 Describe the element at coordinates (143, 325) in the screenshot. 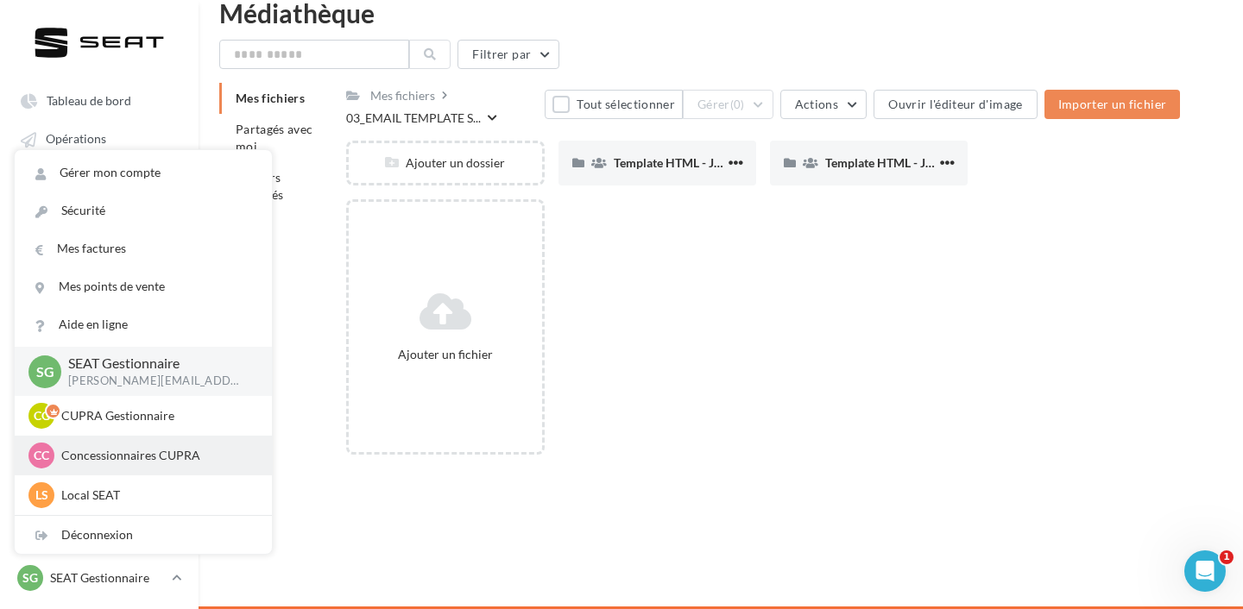

I see `a: Aide en ligne` at that location.